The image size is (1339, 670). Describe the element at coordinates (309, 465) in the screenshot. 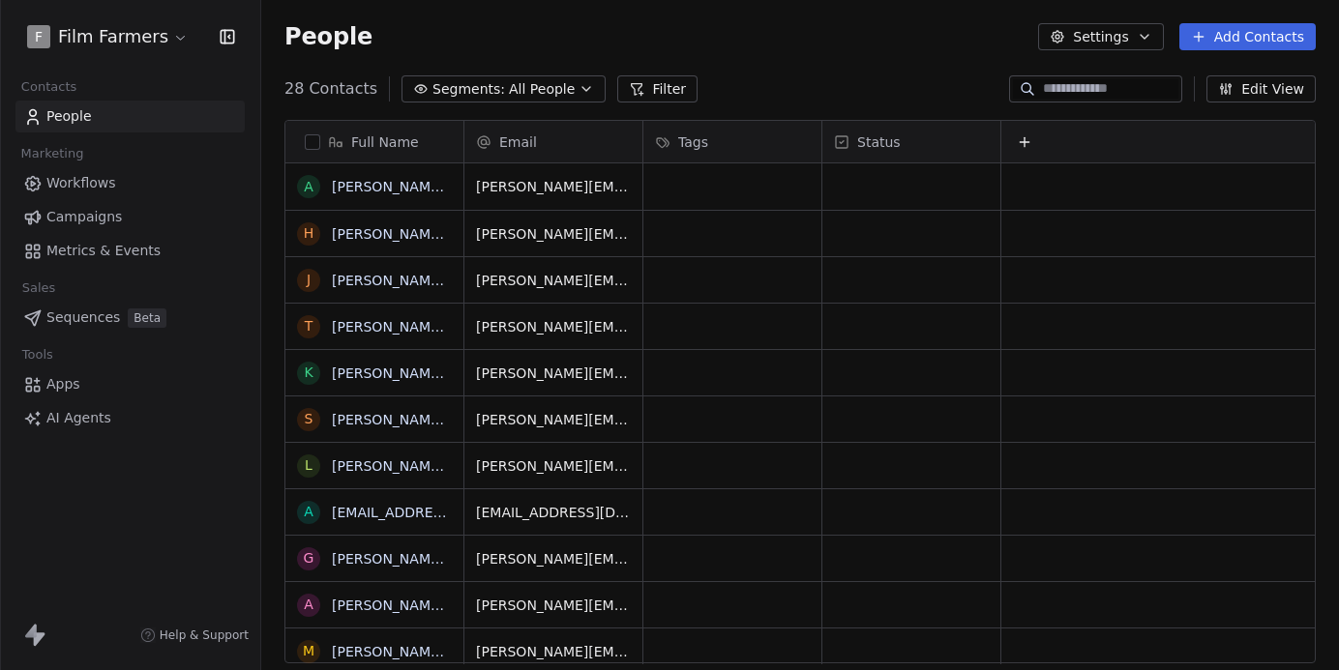

I see `div: l` at that location.